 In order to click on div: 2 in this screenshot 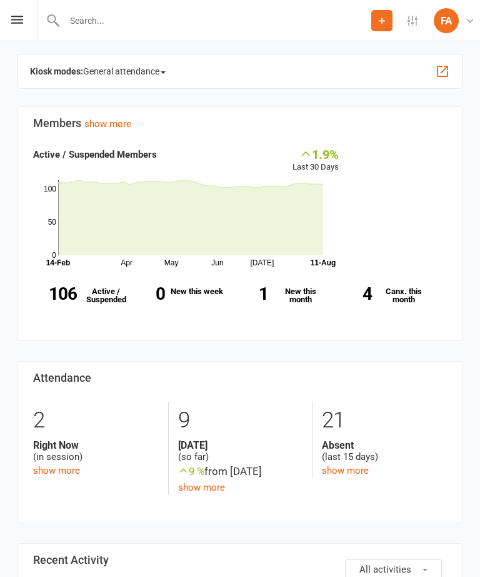, I will do `click(96, 420)`.